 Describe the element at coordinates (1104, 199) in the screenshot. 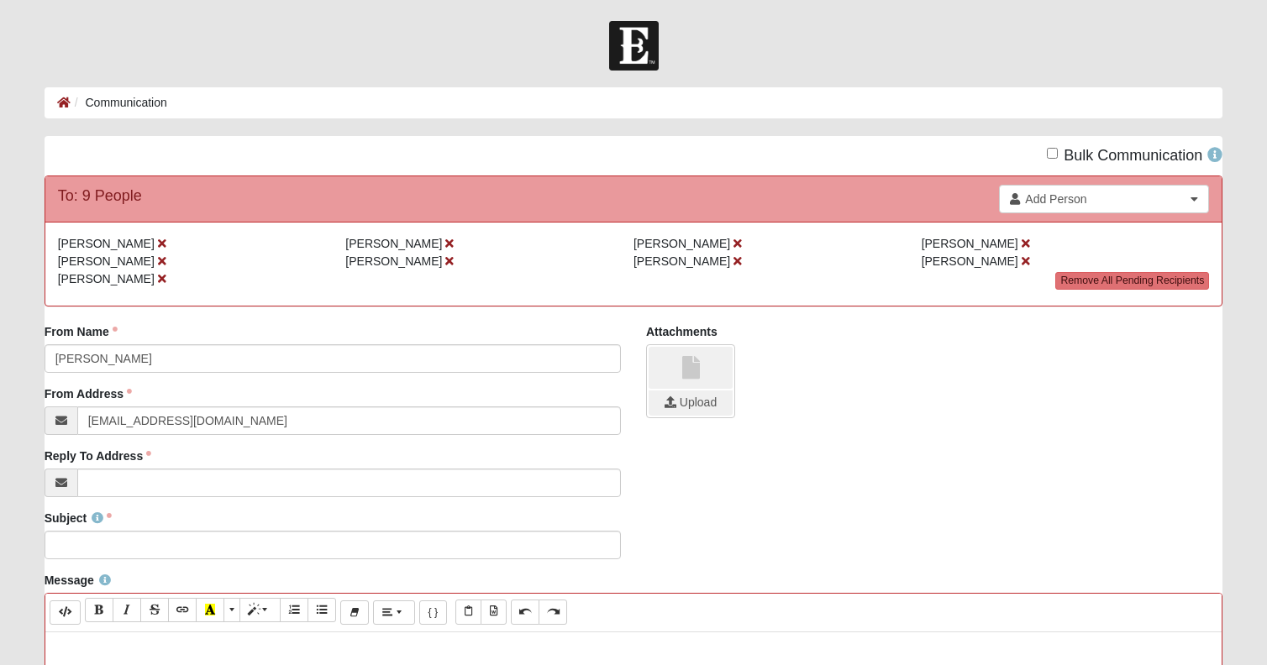

I see `a: Add Person Clear selection` at that location.